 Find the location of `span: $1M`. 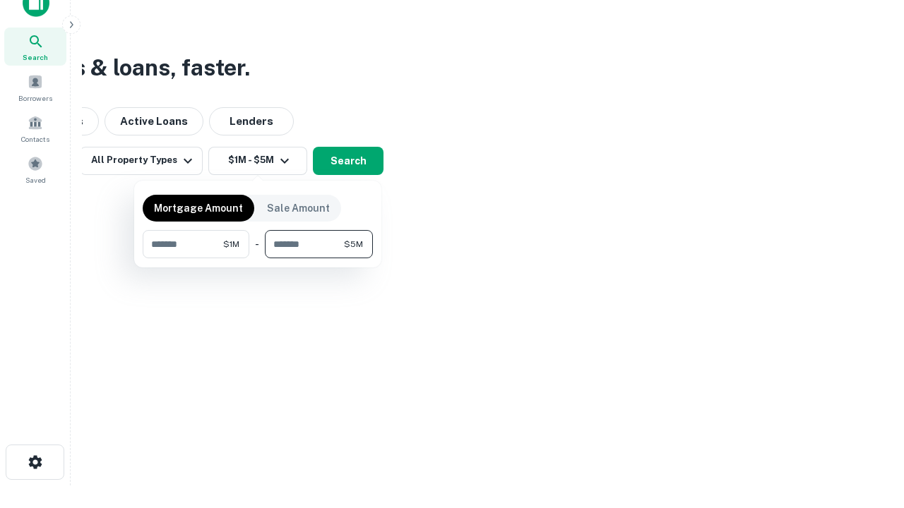

span: $1M is located at coordinates (231, 244).